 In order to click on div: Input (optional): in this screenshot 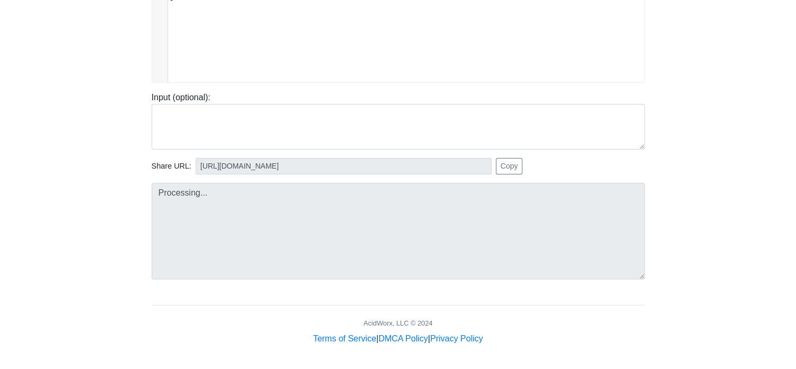, I will do `click(398, 120)`.